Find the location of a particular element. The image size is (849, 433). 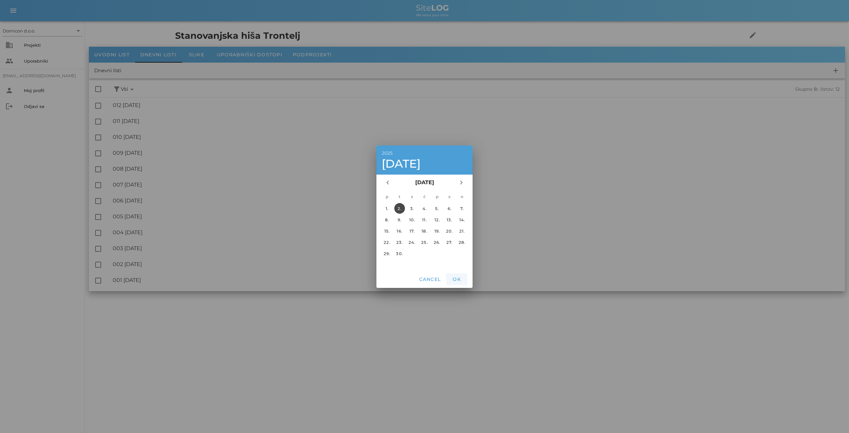

button: 25. is located at coordinates (425, 242).